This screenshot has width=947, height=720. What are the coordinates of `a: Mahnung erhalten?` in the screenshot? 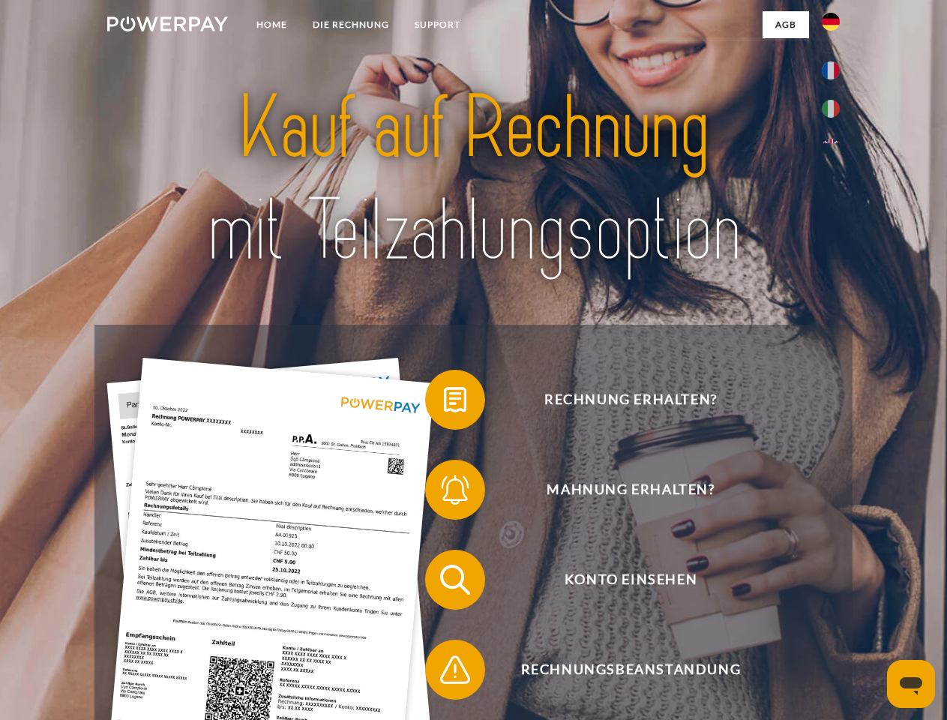 It's located at (620, 490).